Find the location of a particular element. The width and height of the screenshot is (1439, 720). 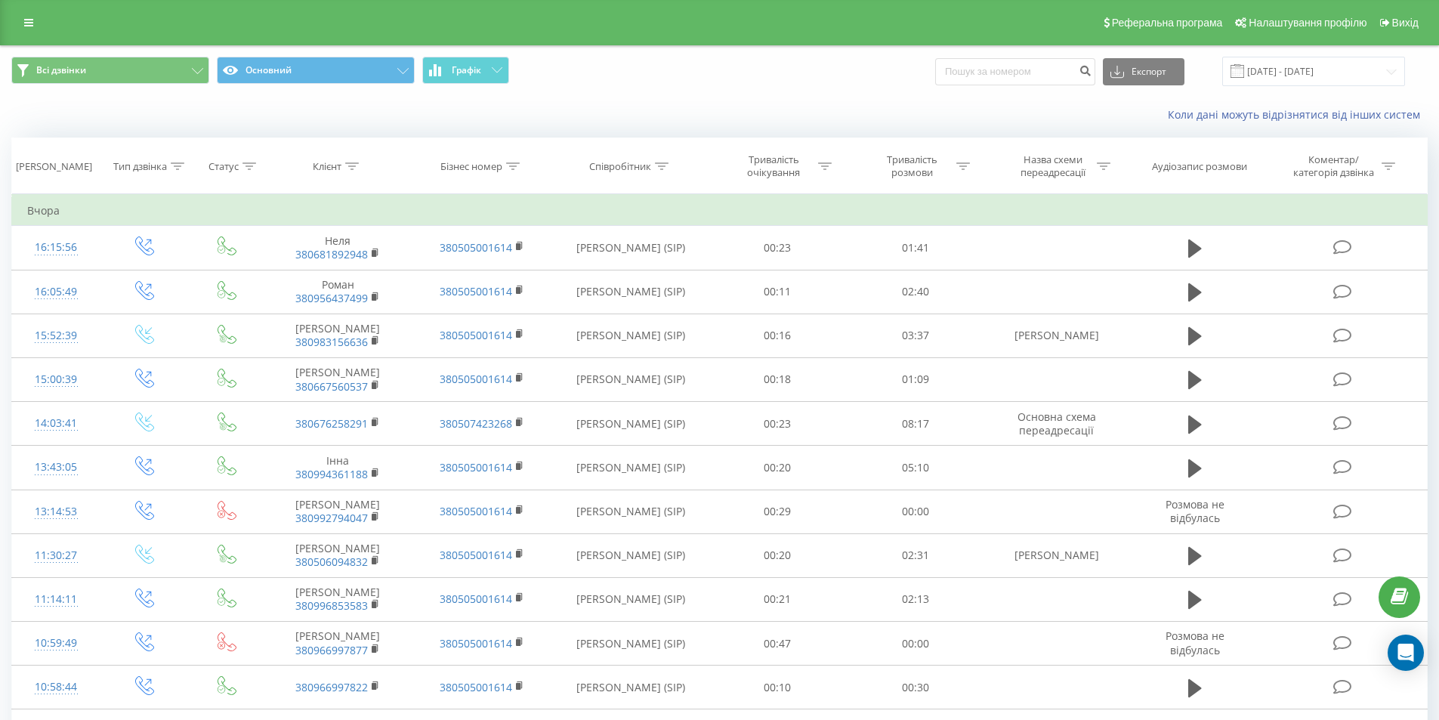

div: Клієнт is located at coordinates (327, 166).